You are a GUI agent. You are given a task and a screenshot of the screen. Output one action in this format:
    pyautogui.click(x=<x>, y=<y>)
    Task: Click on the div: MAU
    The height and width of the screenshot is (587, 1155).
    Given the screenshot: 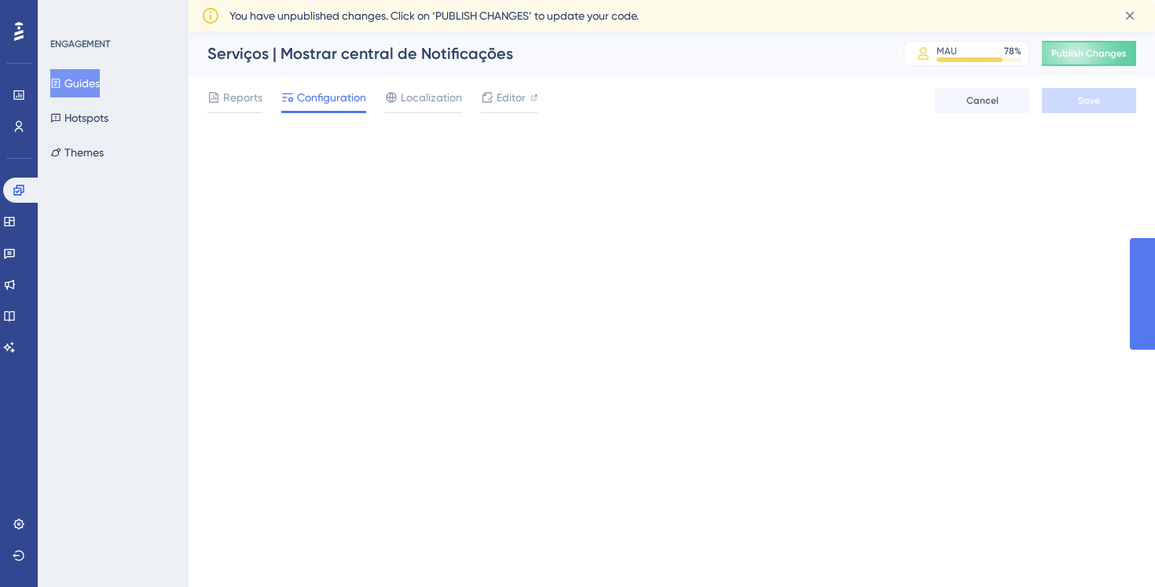 What is the action you would take?
    pyautogui.click(x=947, y=51)
    